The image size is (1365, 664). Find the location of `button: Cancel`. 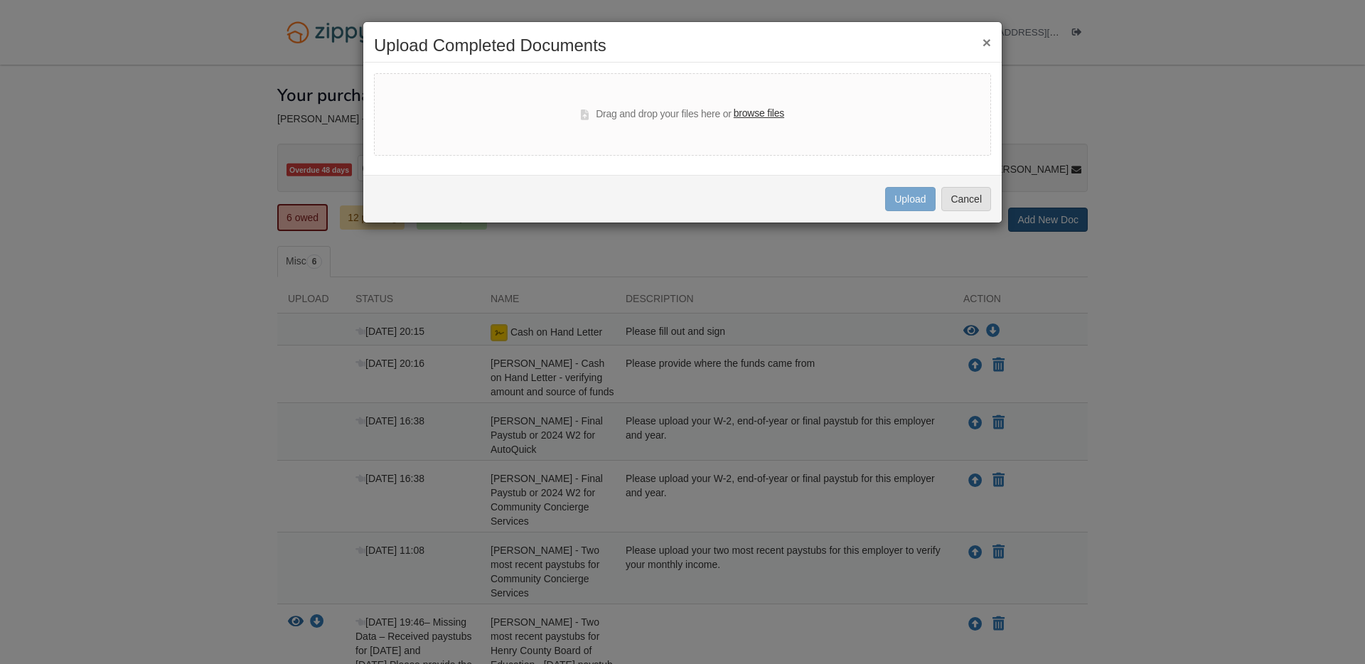

button: Cancel is located at coordinates (966, 199).